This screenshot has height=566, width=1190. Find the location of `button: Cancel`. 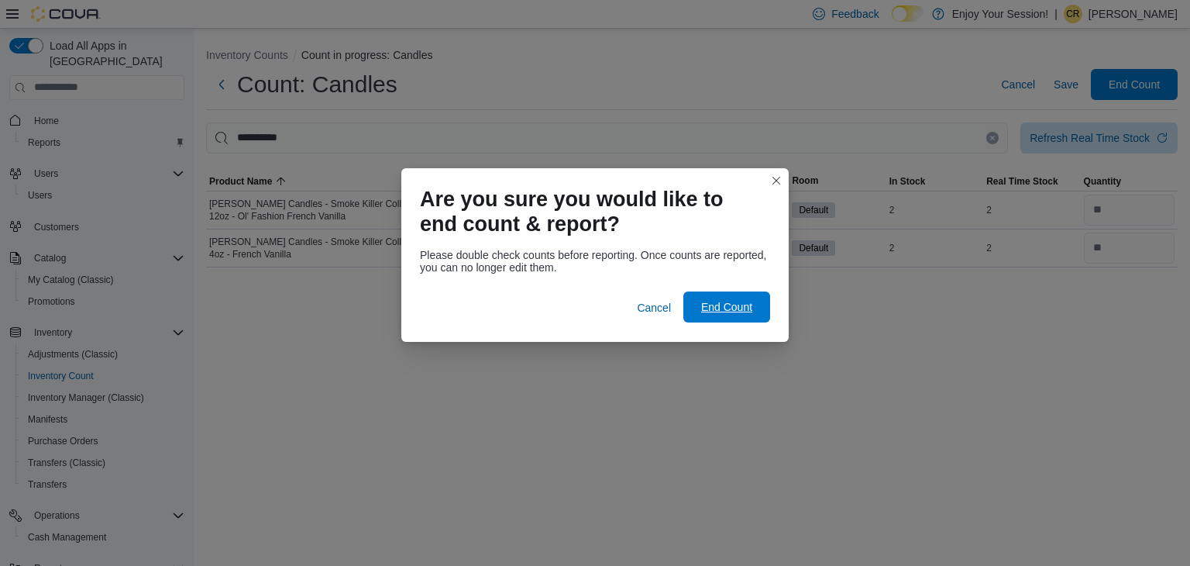

button: Cancel is located at coordinates (654, 308).